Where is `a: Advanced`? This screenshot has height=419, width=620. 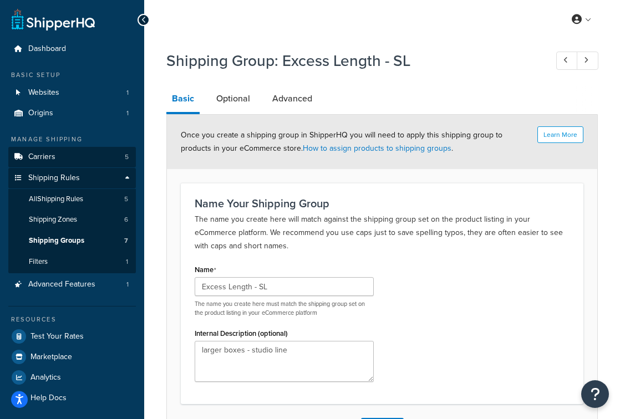
a: Advanced is located at coordinates (292, 99).